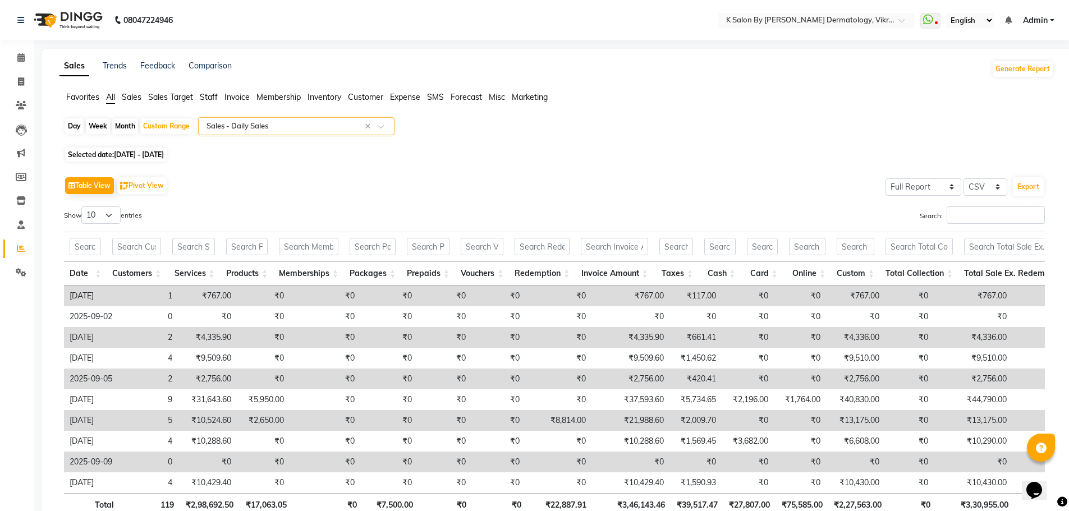  Describe the element at coordinates (67, 20) in the screenshot. I see `img: logo` at that location.